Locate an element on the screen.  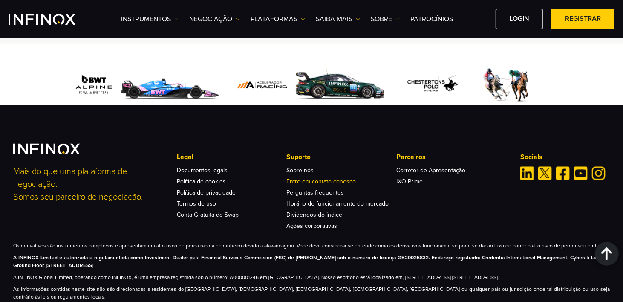
a: Login is located at coordinates (519, 19).